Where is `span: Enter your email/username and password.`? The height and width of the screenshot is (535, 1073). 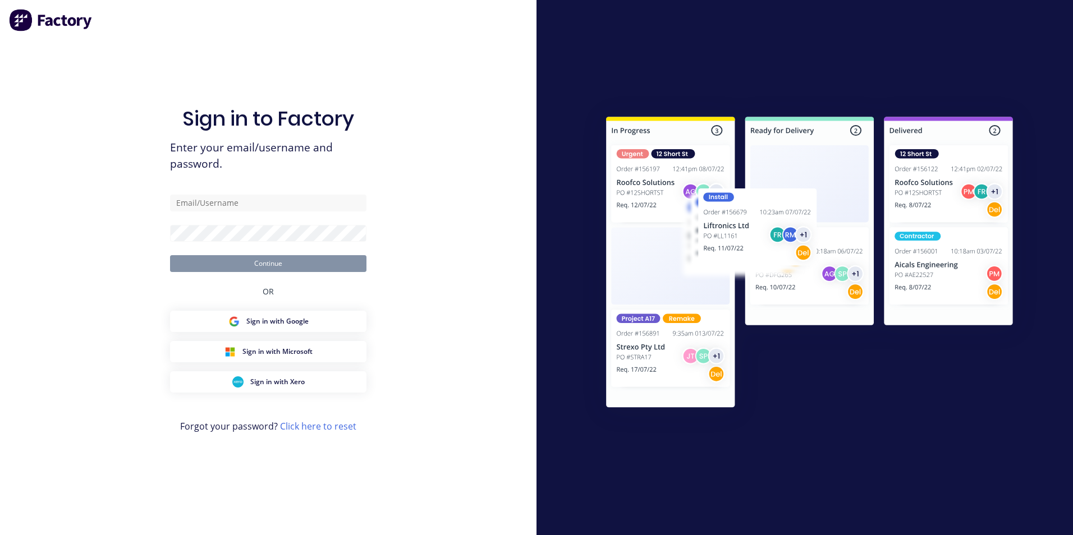 span: Enter your email/username and password. is located at coordinates (268, 156).